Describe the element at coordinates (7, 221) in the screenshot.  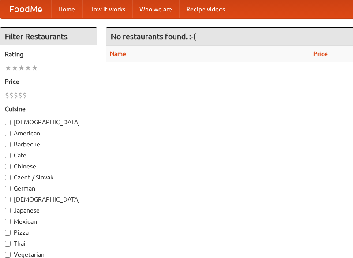
I see `input: Mexican` at that location.